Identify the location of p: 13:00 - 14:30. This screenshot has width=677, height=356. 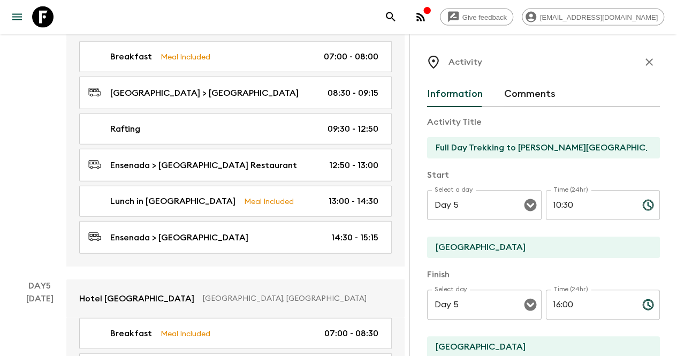
(353, 201).